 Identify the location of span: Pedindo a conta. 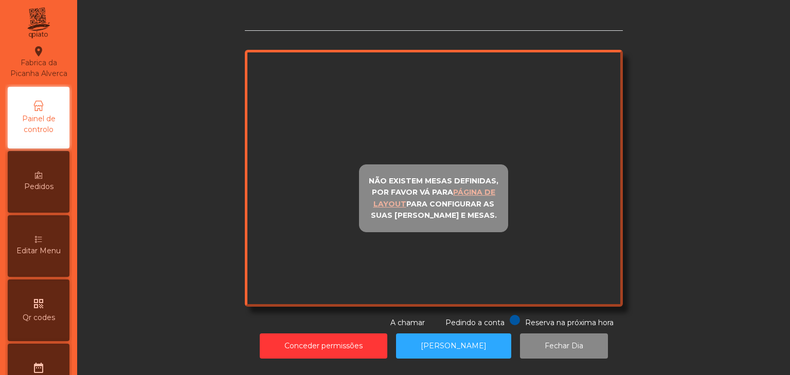
(474, 323).